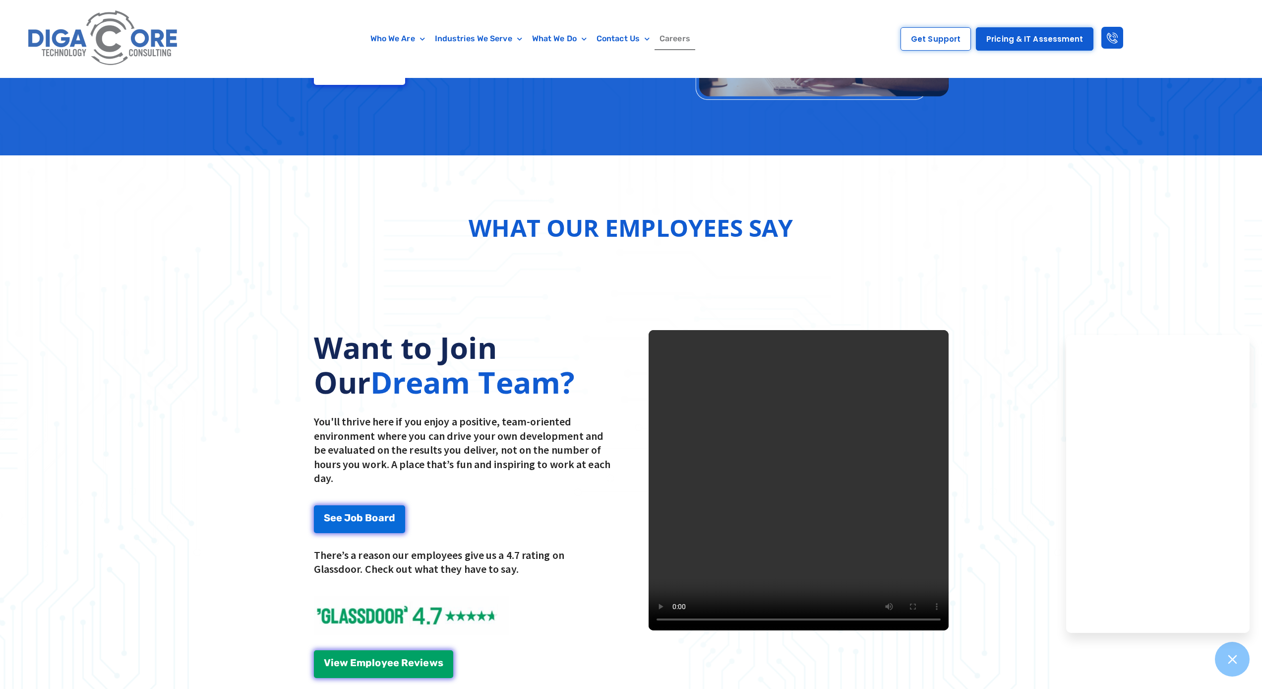  I want to click on span: l, so click(374, 662).